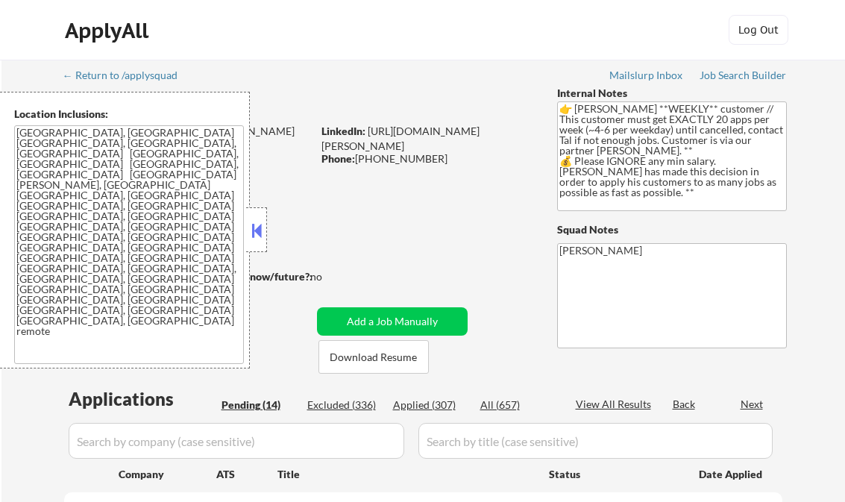 The height and width of the screenshot is (502, 845). I want to click on strong: Phone:, so click(338, 158).